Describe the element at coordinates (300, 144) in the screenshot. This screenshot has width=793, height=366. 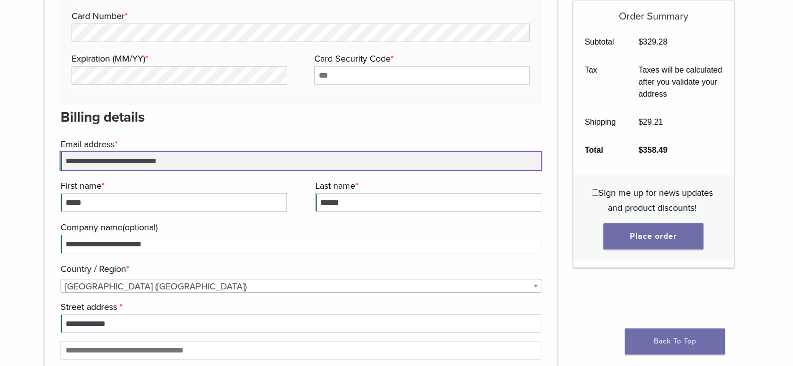
I see `label: Email address` at that location.